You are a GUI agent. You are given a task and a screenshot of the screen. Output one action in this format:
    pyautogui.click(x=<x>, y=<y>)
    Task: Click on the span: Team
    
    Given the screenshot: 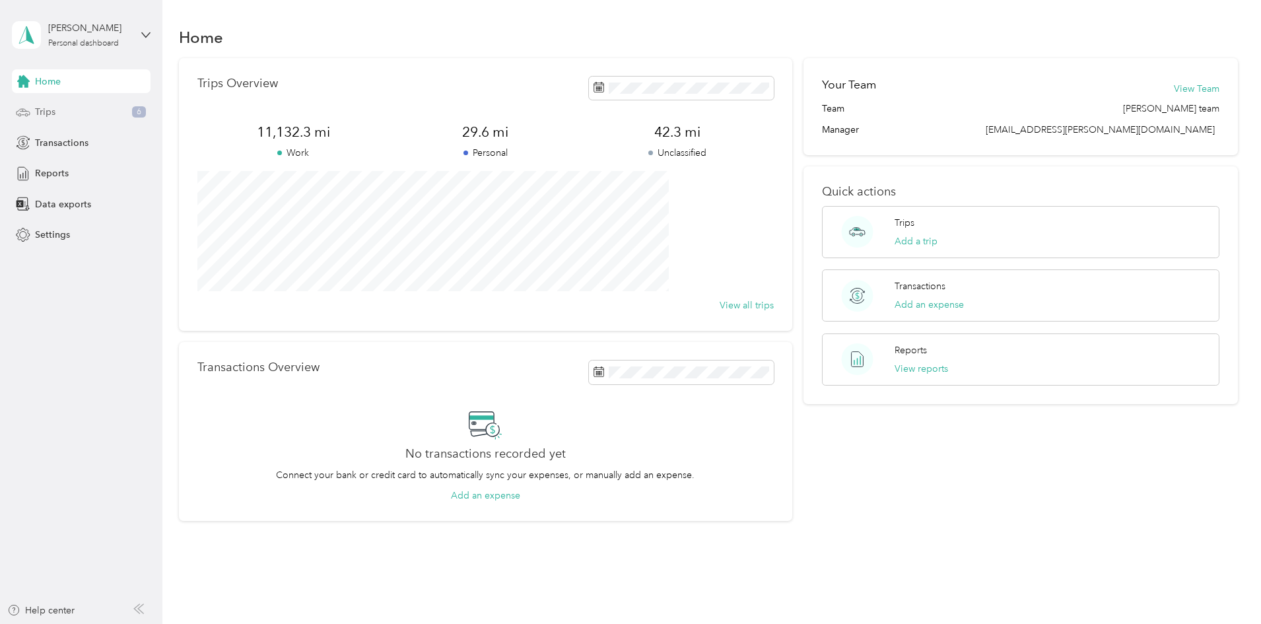 What is the action you would take?
    pyautogui.click(x=833, y=108)
    